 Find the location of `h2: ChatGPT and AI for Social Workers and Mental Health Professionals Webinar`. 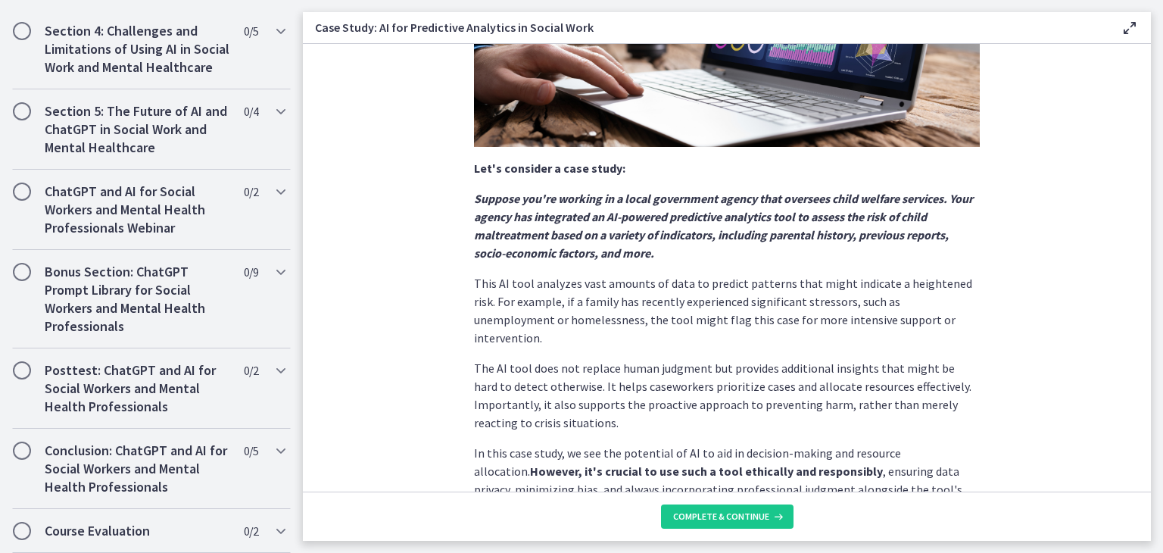

h2: ChatGPT and AI for Social Workers and Mental Health Professionals Webinar is located at coordinates (137, 210).